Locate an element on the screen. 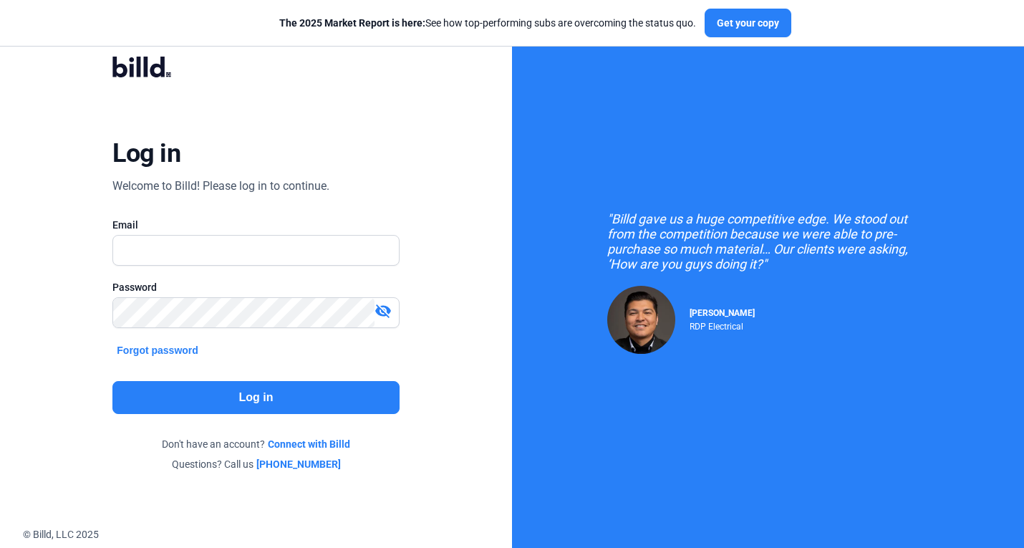  a: Connect with Billd is located at coordinates (309, 444).